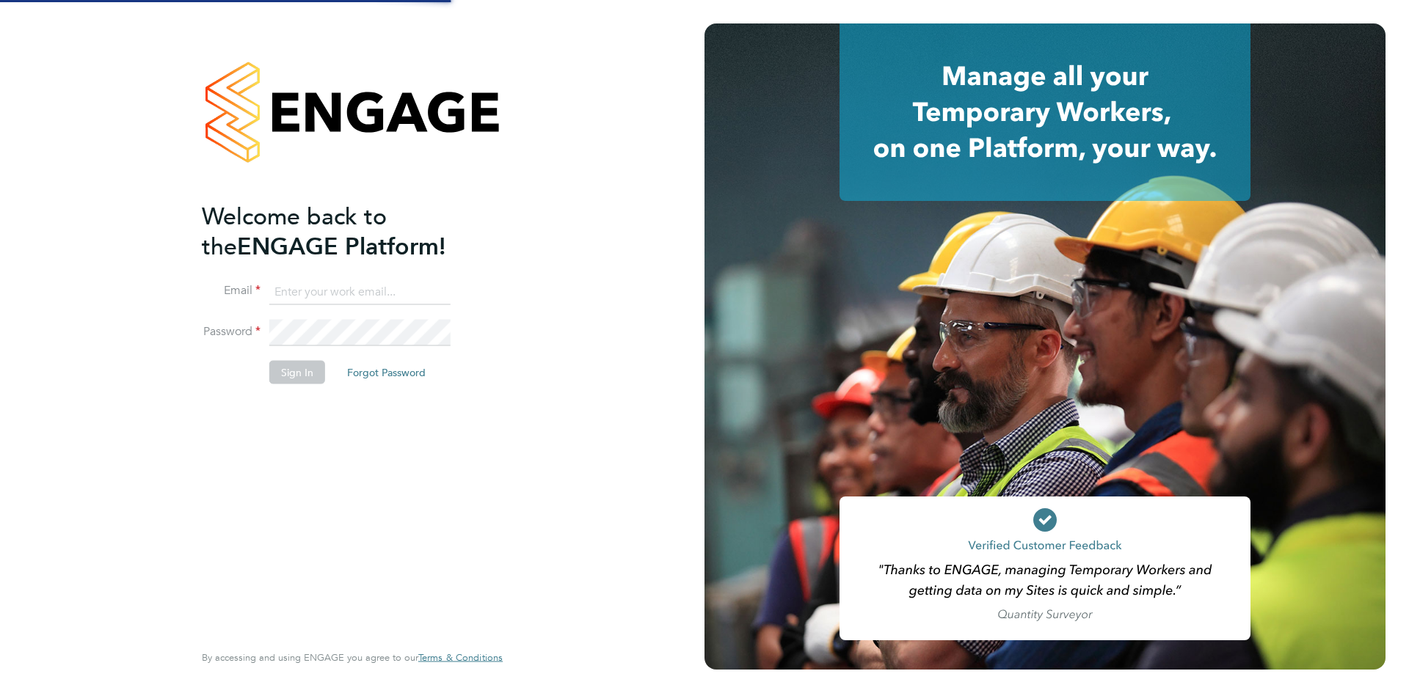 The height and width of the screenshot is (693, 1409). Describe the element at coordinates (386, 373) in the screenshot. I see `button: Forgot Password` at that location.